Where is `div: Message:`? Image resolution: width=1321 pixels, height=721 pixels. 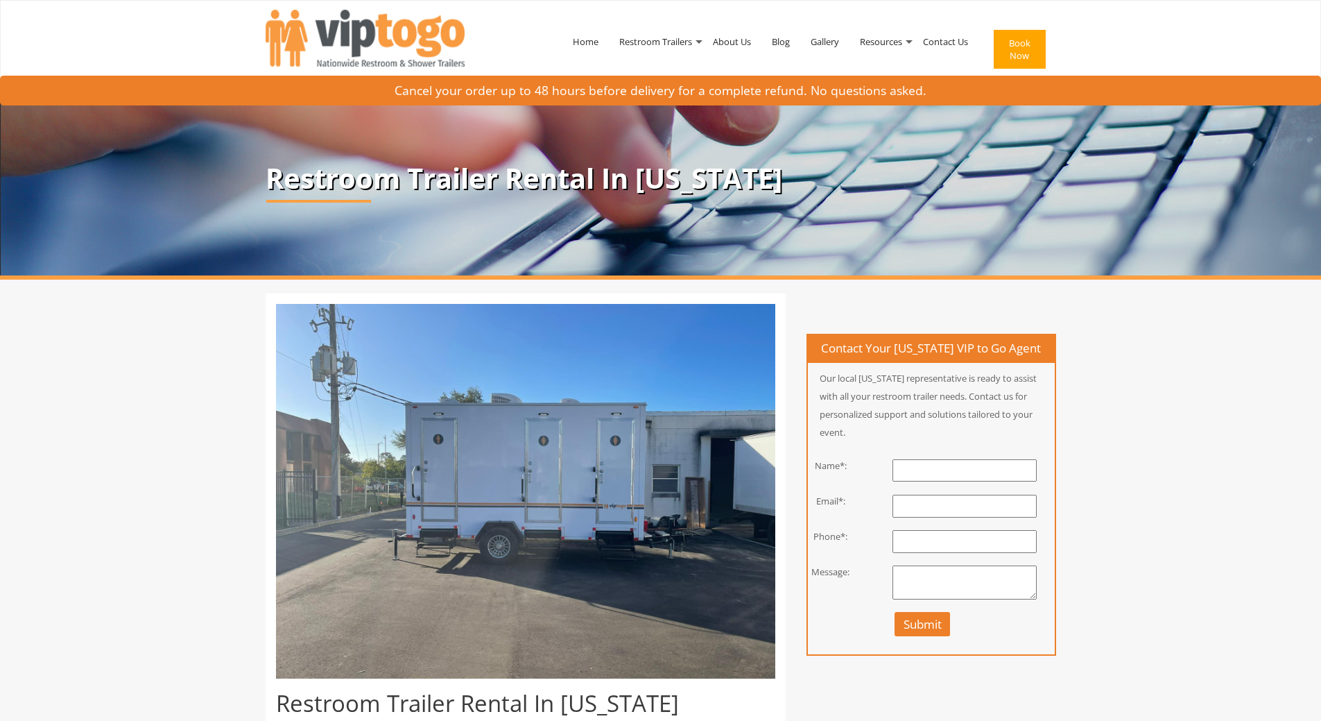 div: Message: is located at coordinates (831, 572).